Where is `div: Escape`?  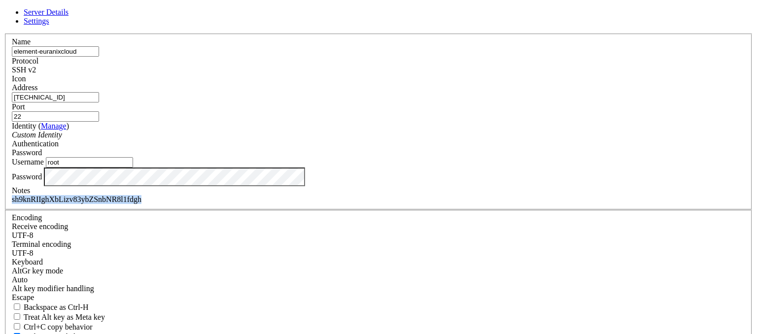 div: Escape is located at coordinates (378, 298).